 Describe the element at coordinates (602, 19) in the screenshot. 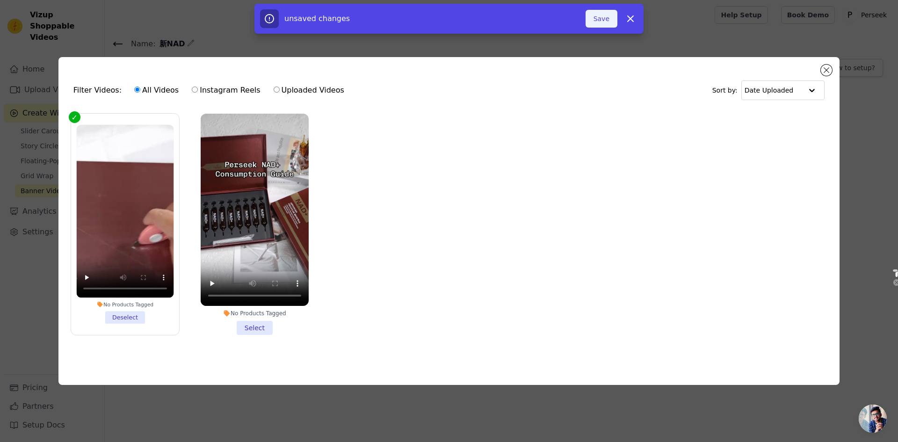

I see `button: Save` at that location.